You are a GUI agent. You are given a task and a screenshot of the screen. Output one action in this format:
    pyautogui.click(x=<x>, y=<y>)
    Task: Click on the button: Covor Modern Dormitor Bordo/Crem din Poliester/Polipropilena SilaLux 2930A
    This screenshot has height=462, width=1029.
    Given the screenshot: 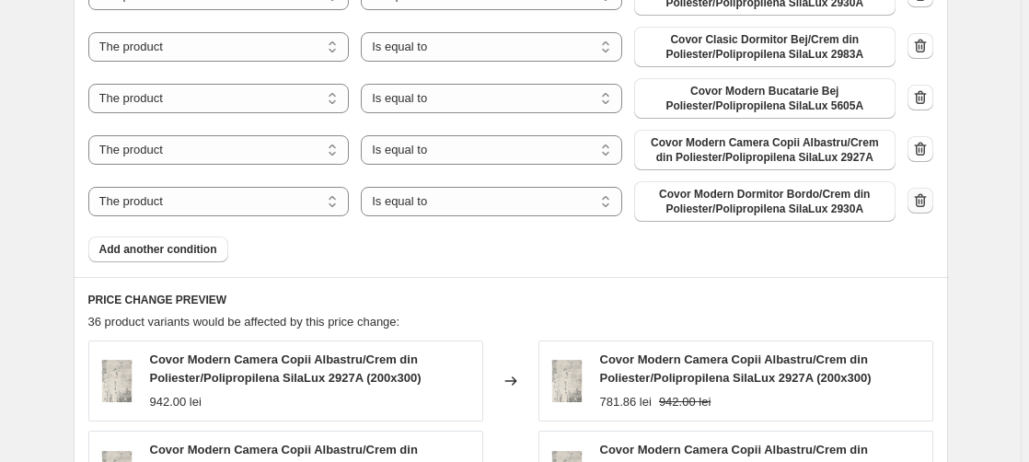 What is the action you would take?
    pyautogui.click(x=765, y=201)
    